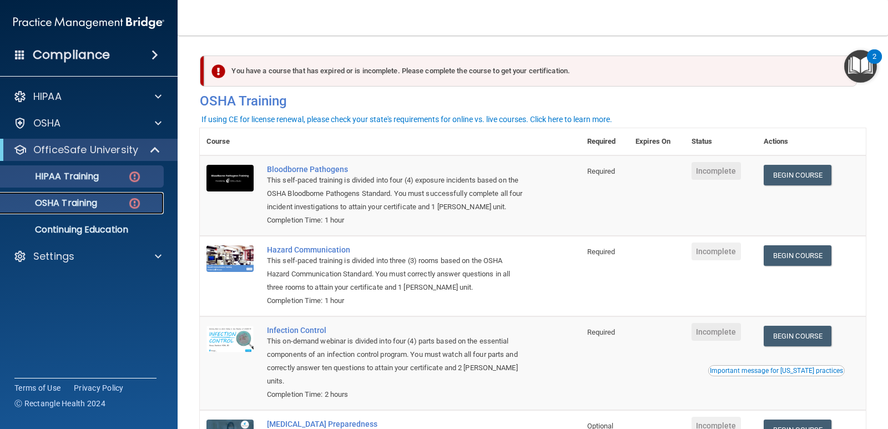  I want to click on p: OfficeSafe University, so click(85, 150).